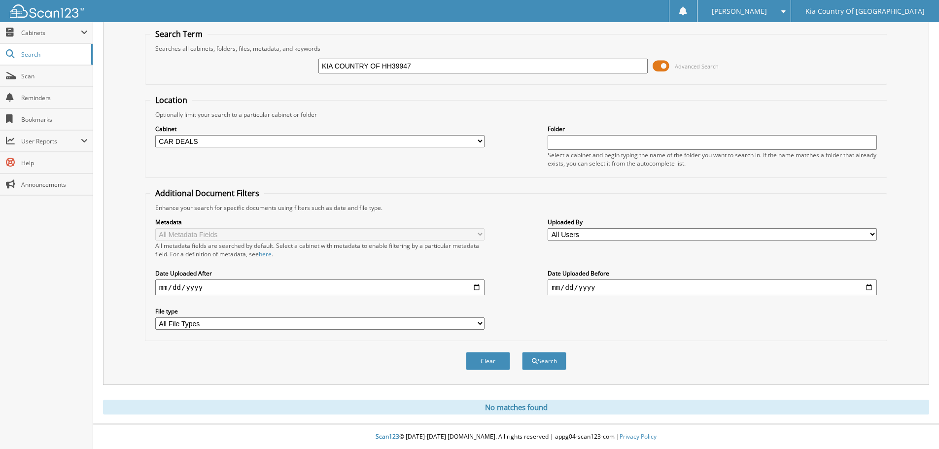 This screenshot has width=939, height=449. Describe the element at coordinates (516, 114) in the screenshot. I see `div: Optionally limit your search to a particular cabinet or folder` at that location.